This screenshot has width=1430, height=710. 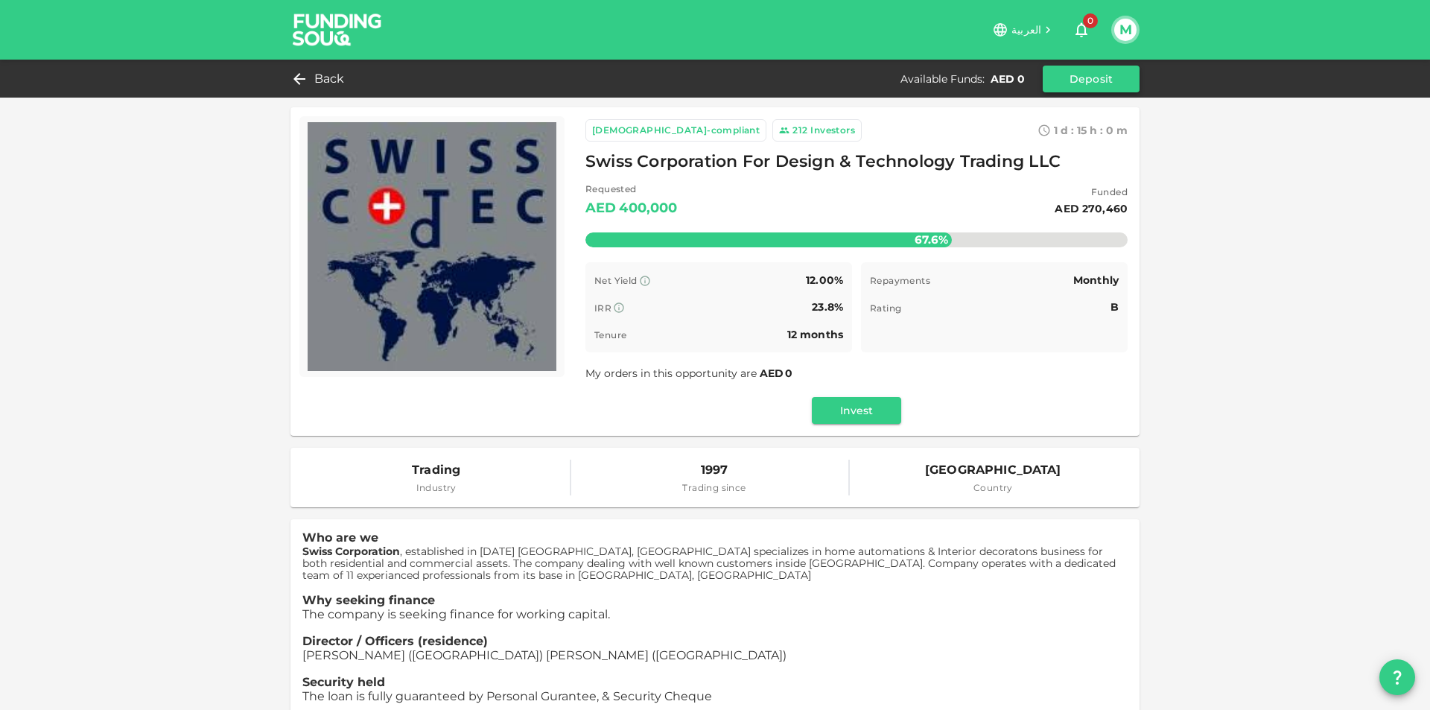 What do you see at coordinates (827, 307) in the screenshot?
I see `span: 23.8%` at bounding box center [827, 307].